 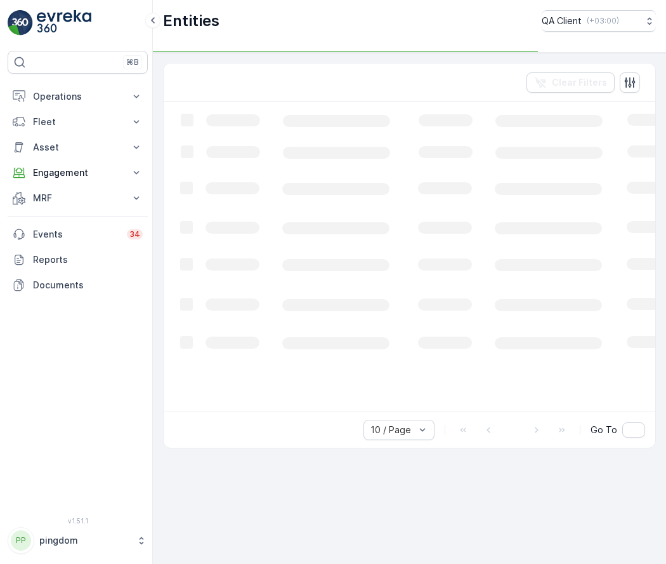 What do you see at coordinates (77, 285) in the screenshot?
I see `a: Documents` at bounding box center [77, 285].